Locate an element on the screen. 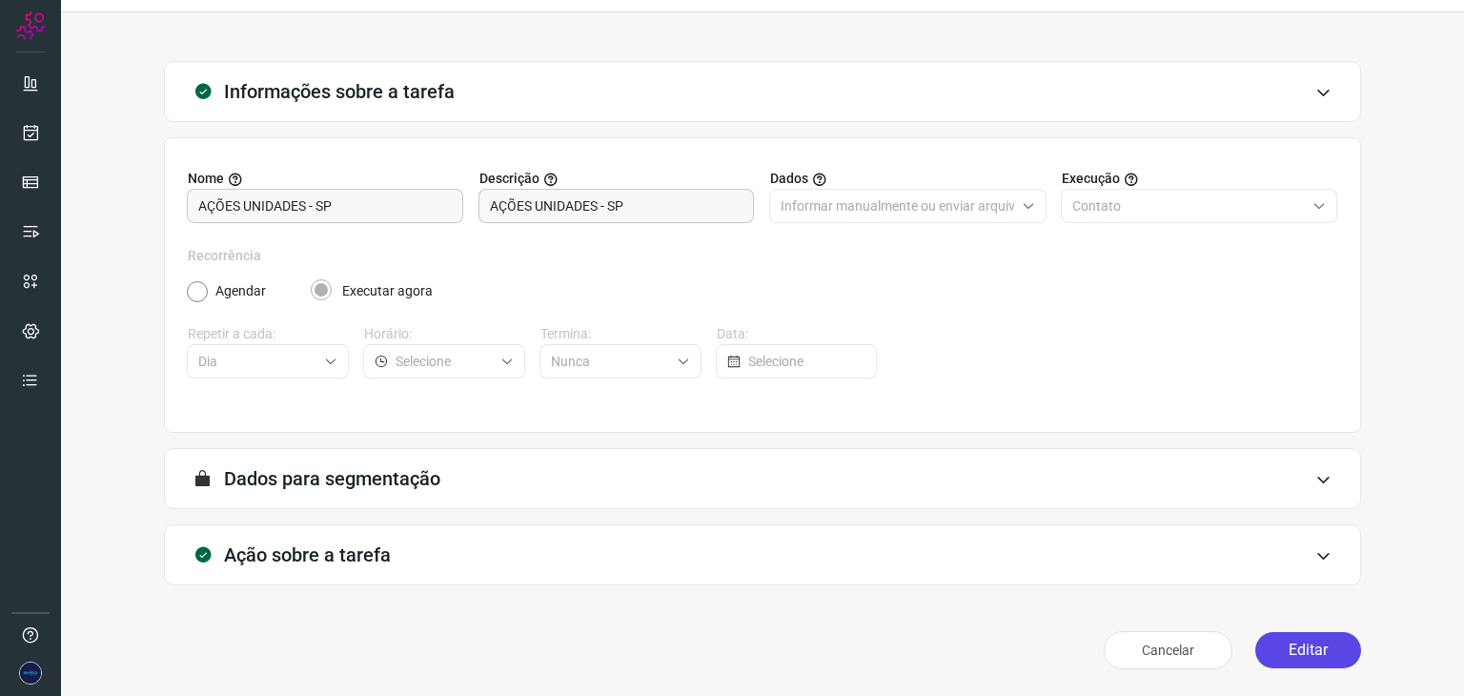 This screenshot has width=1464, height=696. span: Nome is located at coordinates (206, 178).